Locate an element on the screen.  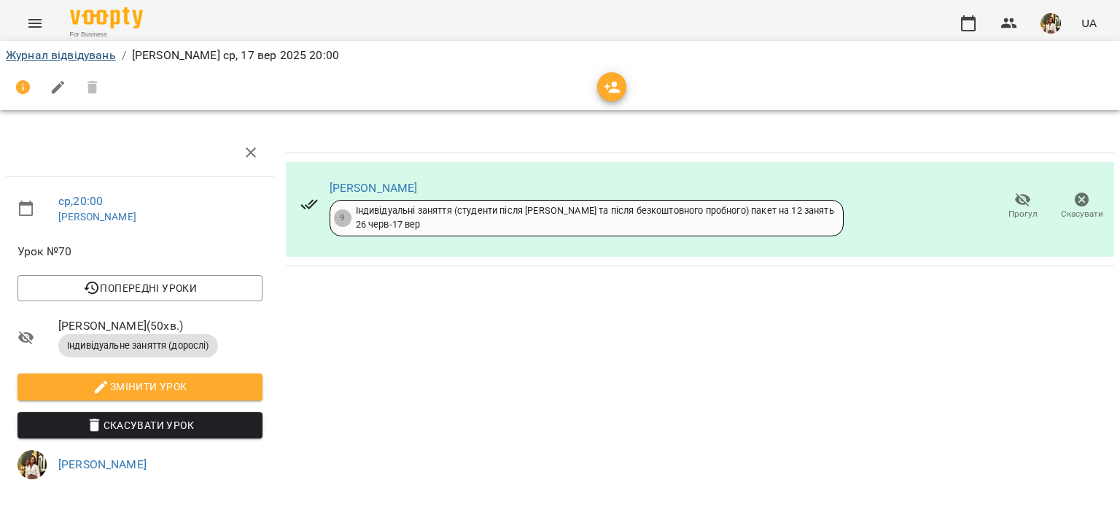
span: UA is located at coordinates (1089, 23).